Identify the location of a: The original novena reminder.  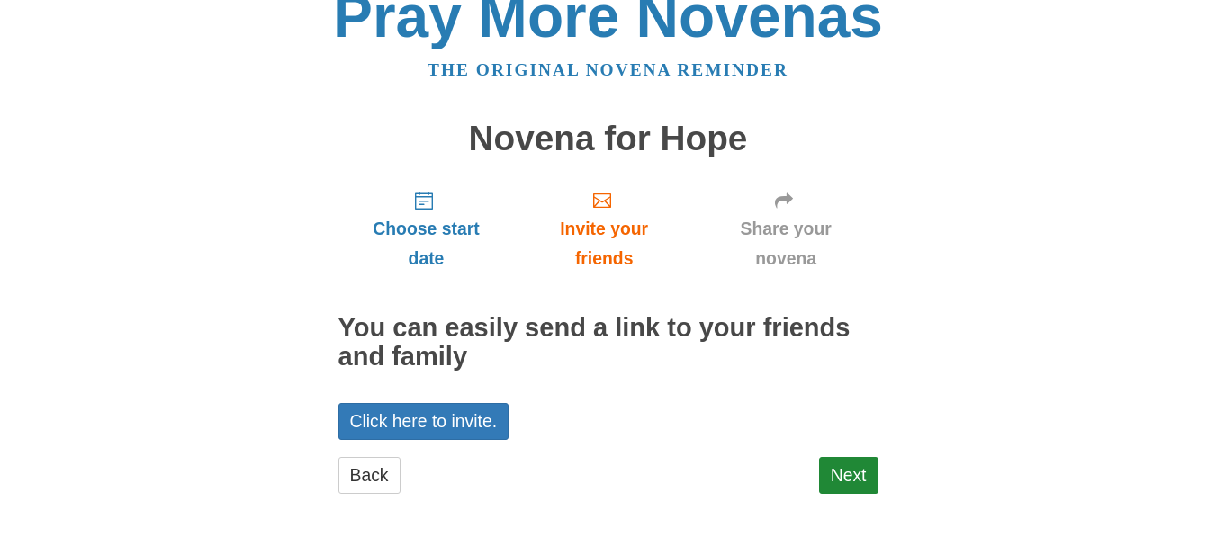
(607, 69).